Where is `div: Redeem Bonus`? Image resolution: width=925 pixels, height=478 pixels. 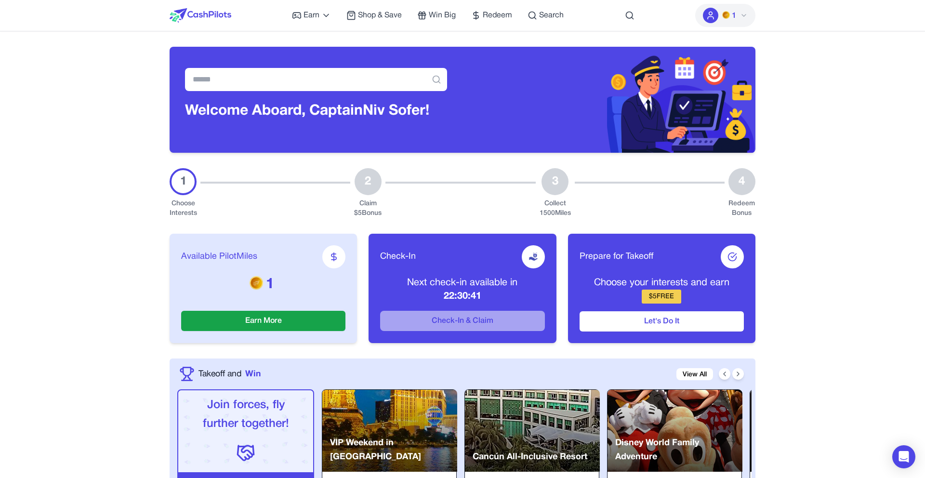 div: Redeem Bonus is located at coordinates (742, 209).